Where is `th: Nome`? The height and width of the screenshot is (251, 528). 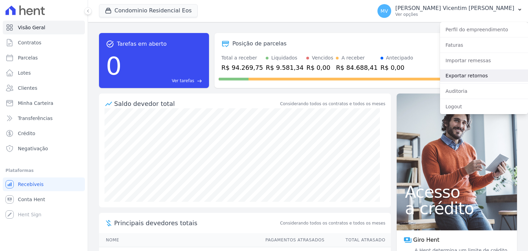
th: Nome is located at coordinates (179, 240).